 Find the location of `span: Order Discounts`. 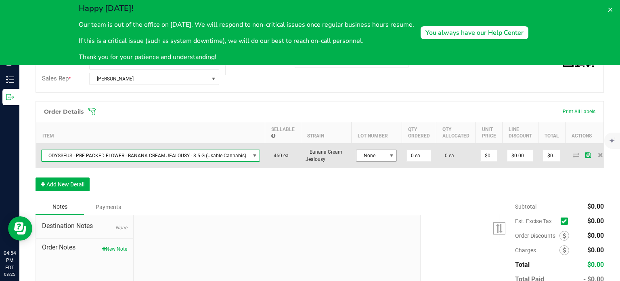

span: Order Discounts is located at coordinates (537, 235).